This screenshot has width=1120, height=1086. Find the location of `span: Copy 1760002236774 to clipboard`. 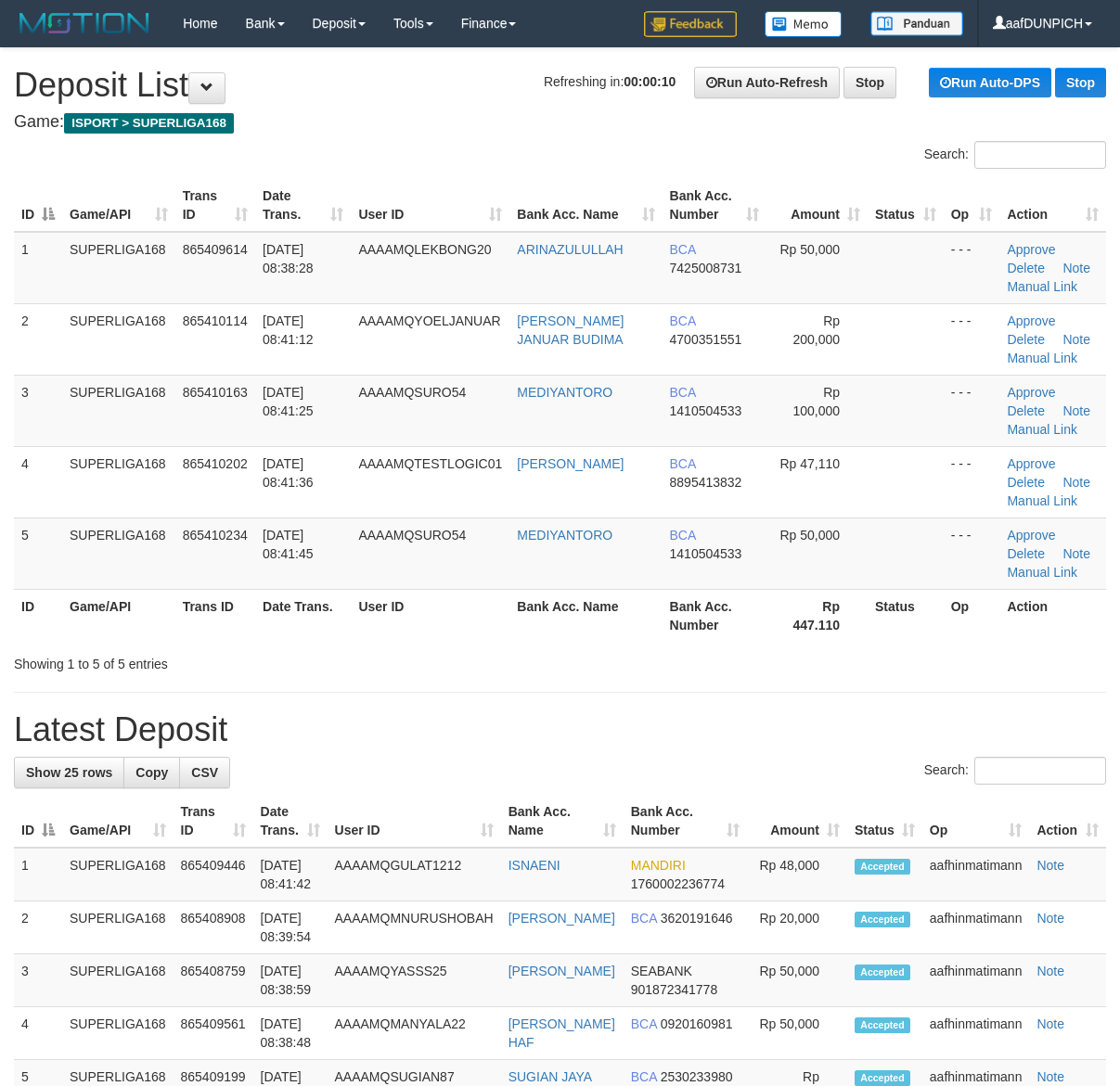

span: Copy 1760002236774 to clipboard is located at coordinates (678, 884).